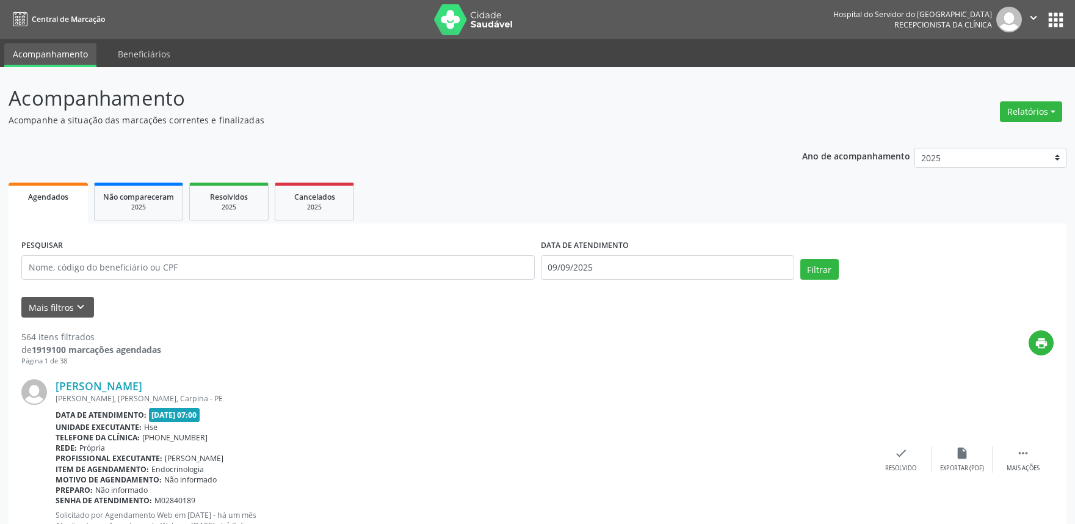  Describe the element at coordinates (962, 468) in the screenshot. I see `div: Exportar (PDF)` at that location.